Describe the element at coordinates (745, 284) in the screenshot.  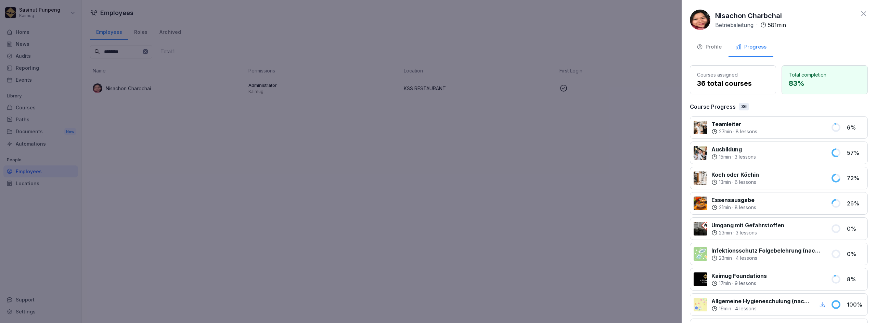
I see `p: 9 lessons` at that location.